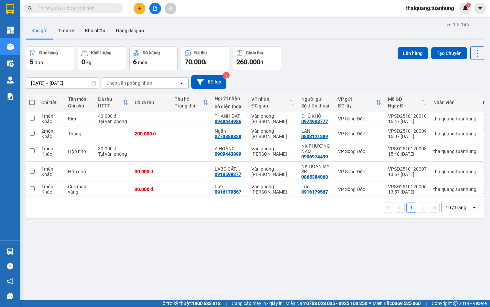 This screenshot has width=490, height=307. I want to click on span: caret-down, so click(480, 8).